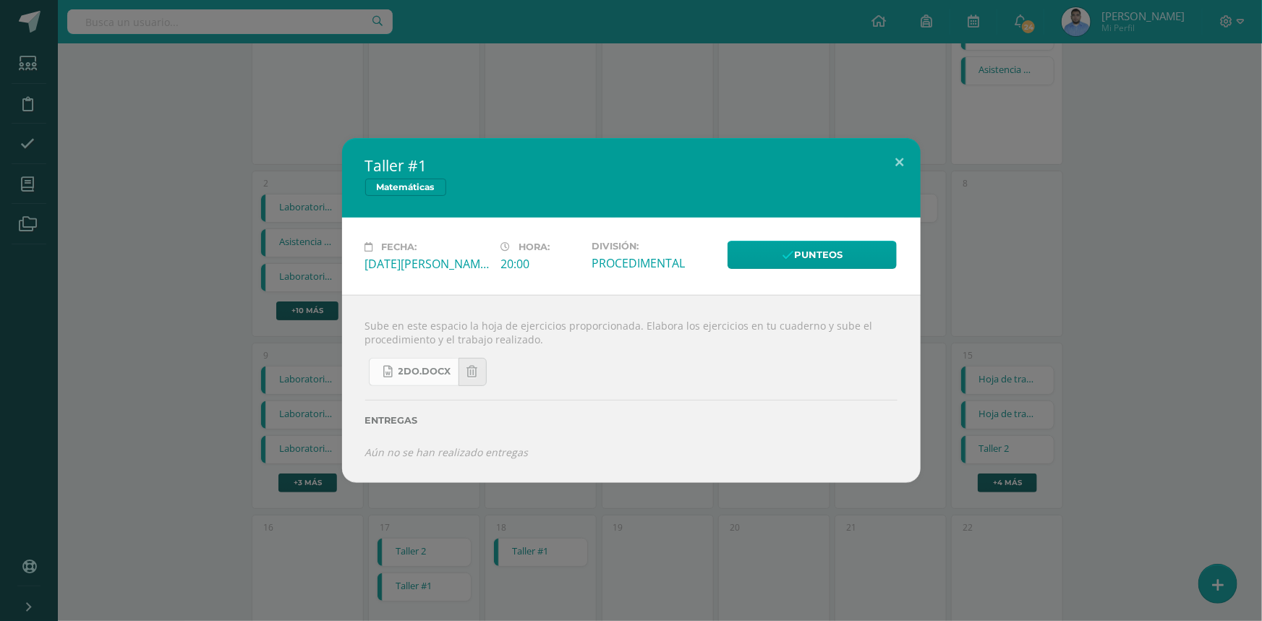  I want to click on a: Punteos, so click(812, 255).